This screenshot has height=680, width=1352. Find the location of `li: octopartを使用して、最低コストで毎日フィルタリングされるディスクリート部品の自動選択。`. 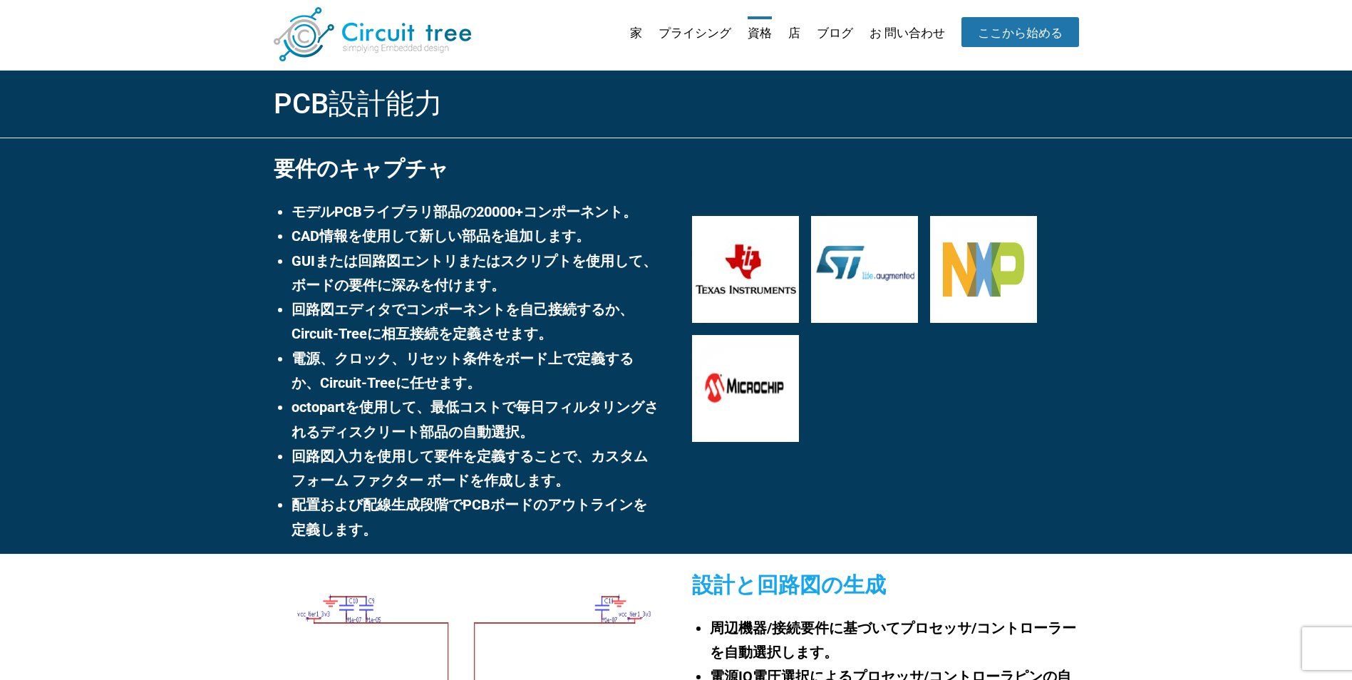

li: octopartを使用して、最低コストで毎日フィルタリングされるディスクリート部品の自動選択。 is located at coordinates (476, 419).